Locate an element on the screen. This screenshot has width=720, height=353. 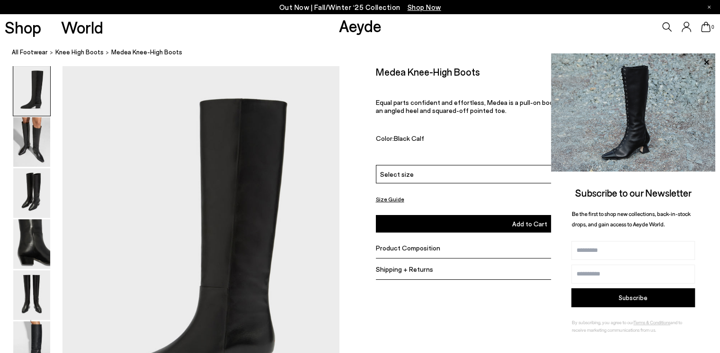
img: Medea Knee-High Boots - Image 1 is located at coordinates (32, 91).